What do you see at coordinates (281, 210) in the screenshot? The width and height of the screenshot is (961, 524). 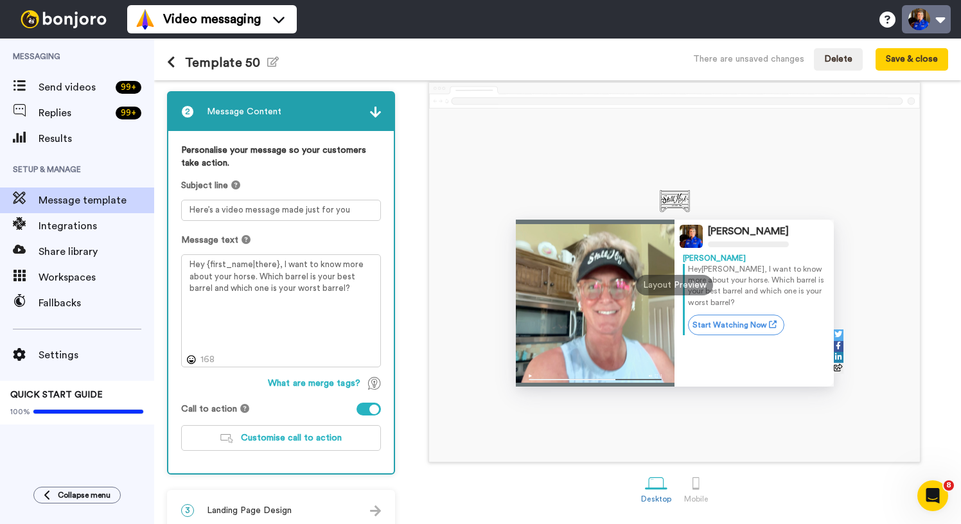 I see `textarea: Here’s a video message made just for you` at bounding box center [281, 210].